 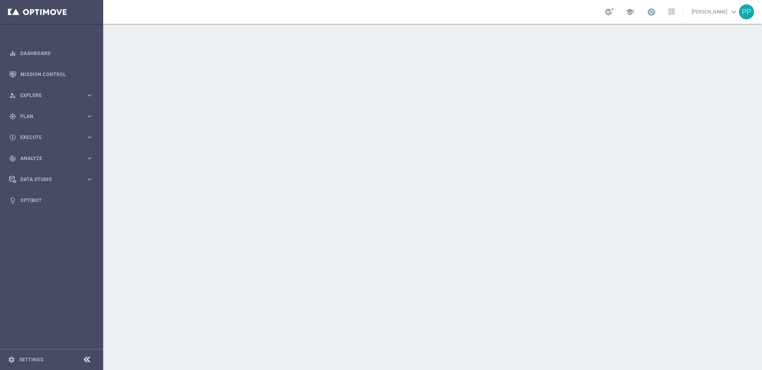 What do you see at coordinates (13, 159) in the screenshot?
I see `i: track_changes` at bounding box center [13, 159].